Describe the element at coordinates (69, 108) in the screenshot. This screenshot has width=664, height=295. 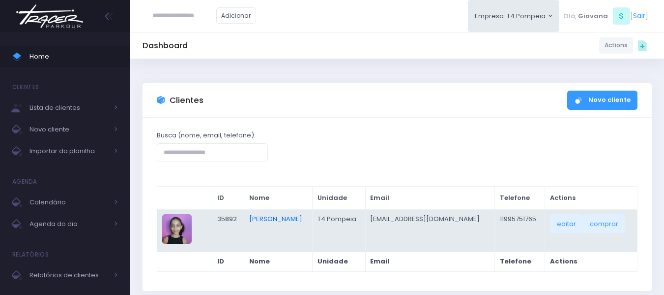
I see `span: Lista de clientes` at that location.